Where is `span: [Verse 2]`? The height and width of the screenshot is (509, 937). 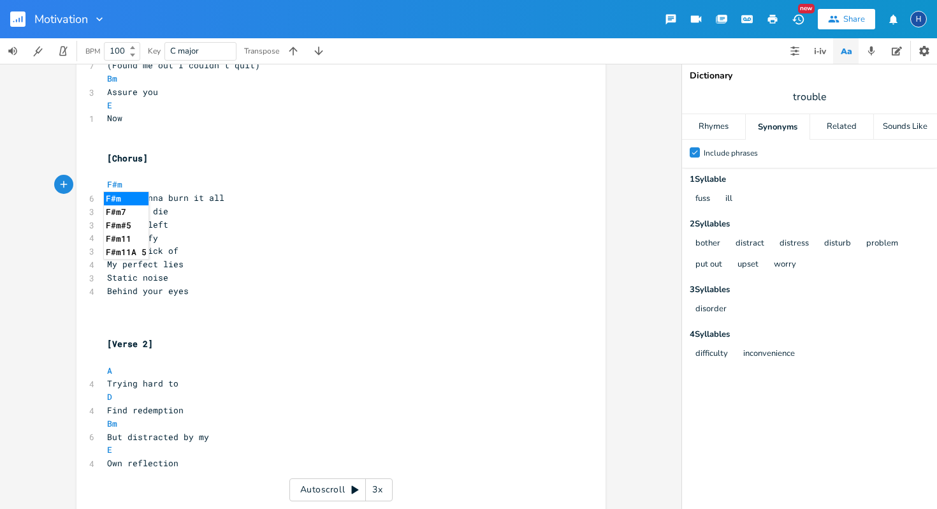
span: [Verse 2] is located at coordinates (130, 343).